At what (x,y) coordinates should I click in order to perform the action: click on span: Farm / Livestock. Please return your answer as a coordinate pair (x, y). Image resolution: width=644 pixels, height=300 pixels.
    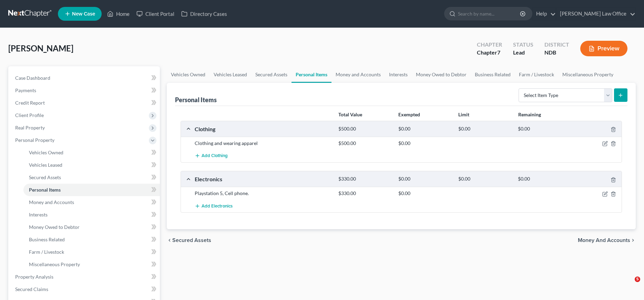
    Looking at the image, I should click on (47, 251).